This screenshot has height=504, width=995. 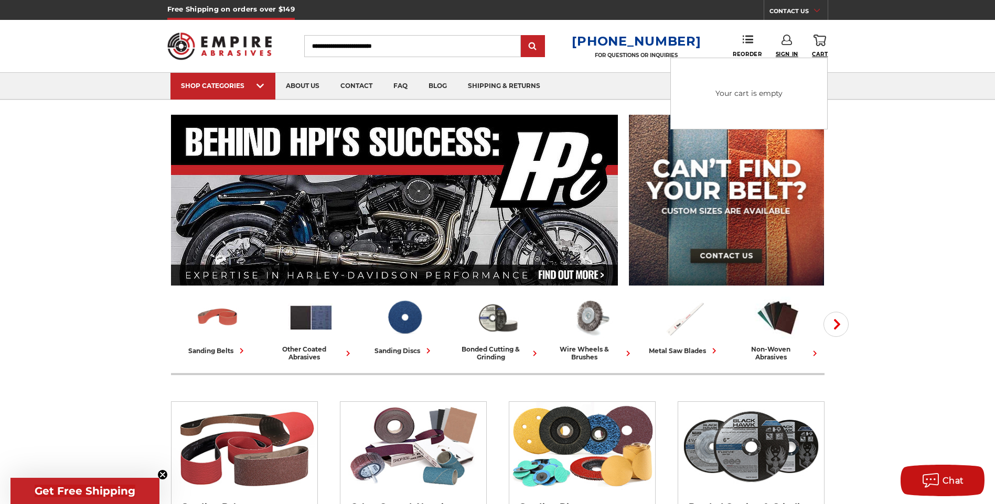 I want to click on span: Sign In, so click(x=787, y=54).